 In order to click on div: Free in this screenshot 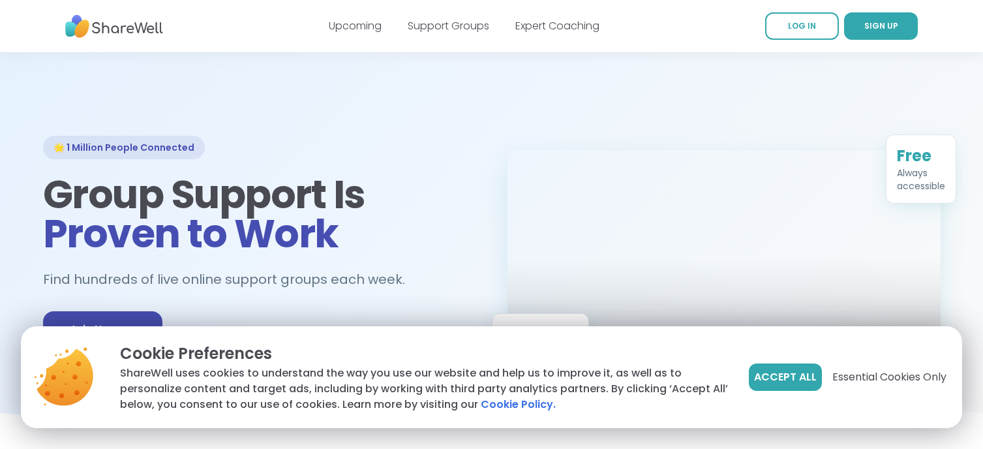, I will do `click(921, 156)`.